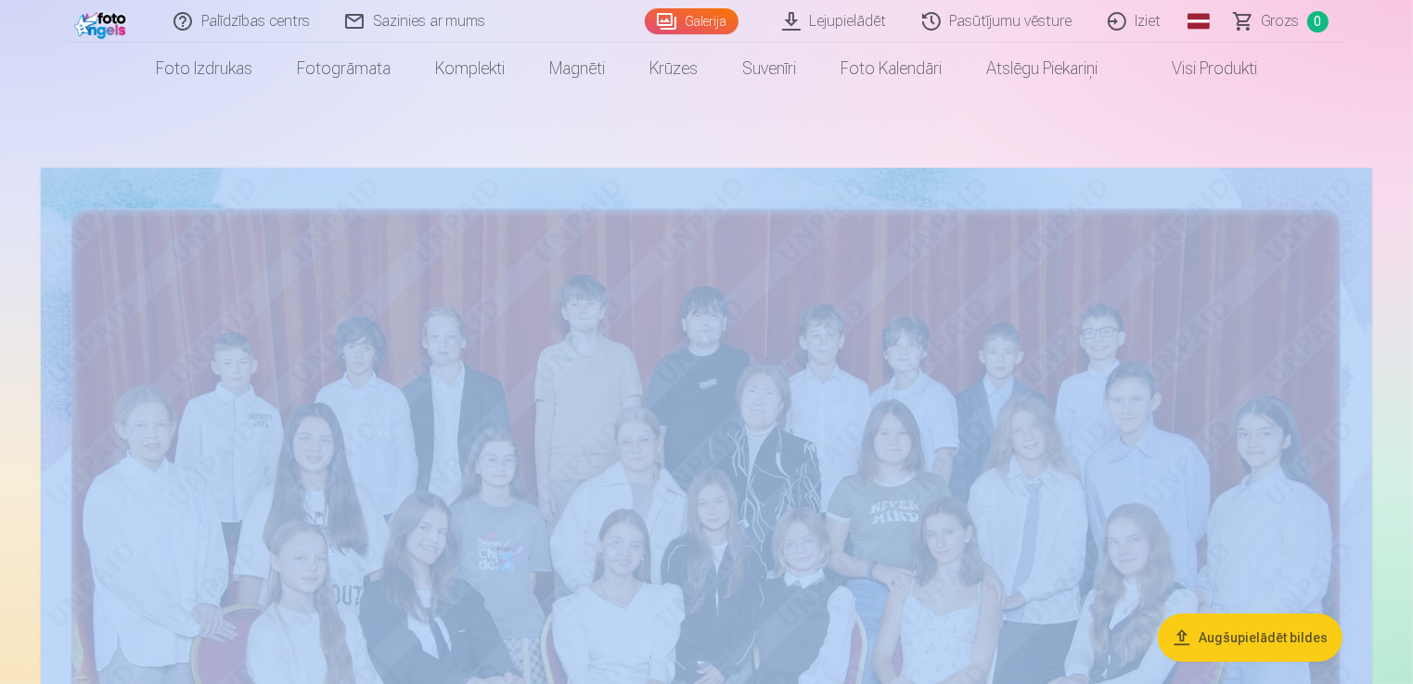 The width and height of the screenshot is (1413, 684). I want to click on span: Grozs, so click(1280, 21).